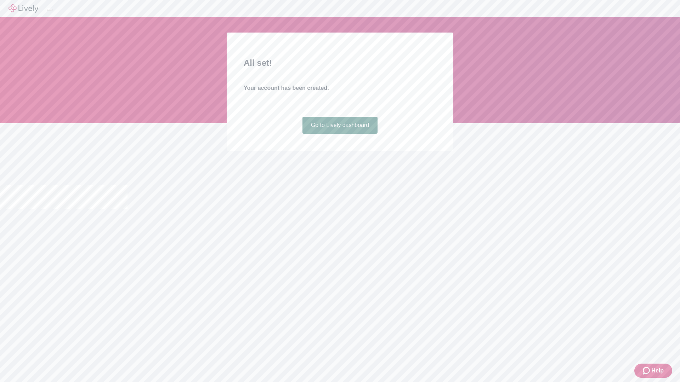 Image resolution: width=680 pixels, height=382 pixels. I want to click on button: Zendesk support iconHelp, so click(653, 371).